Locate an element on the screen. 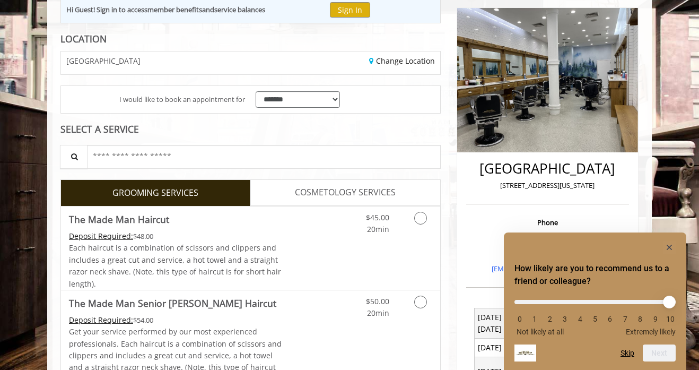 Image resolution: width=699 pixels, height=370 pixels. button: Skip is located at coordinates (628, 353).